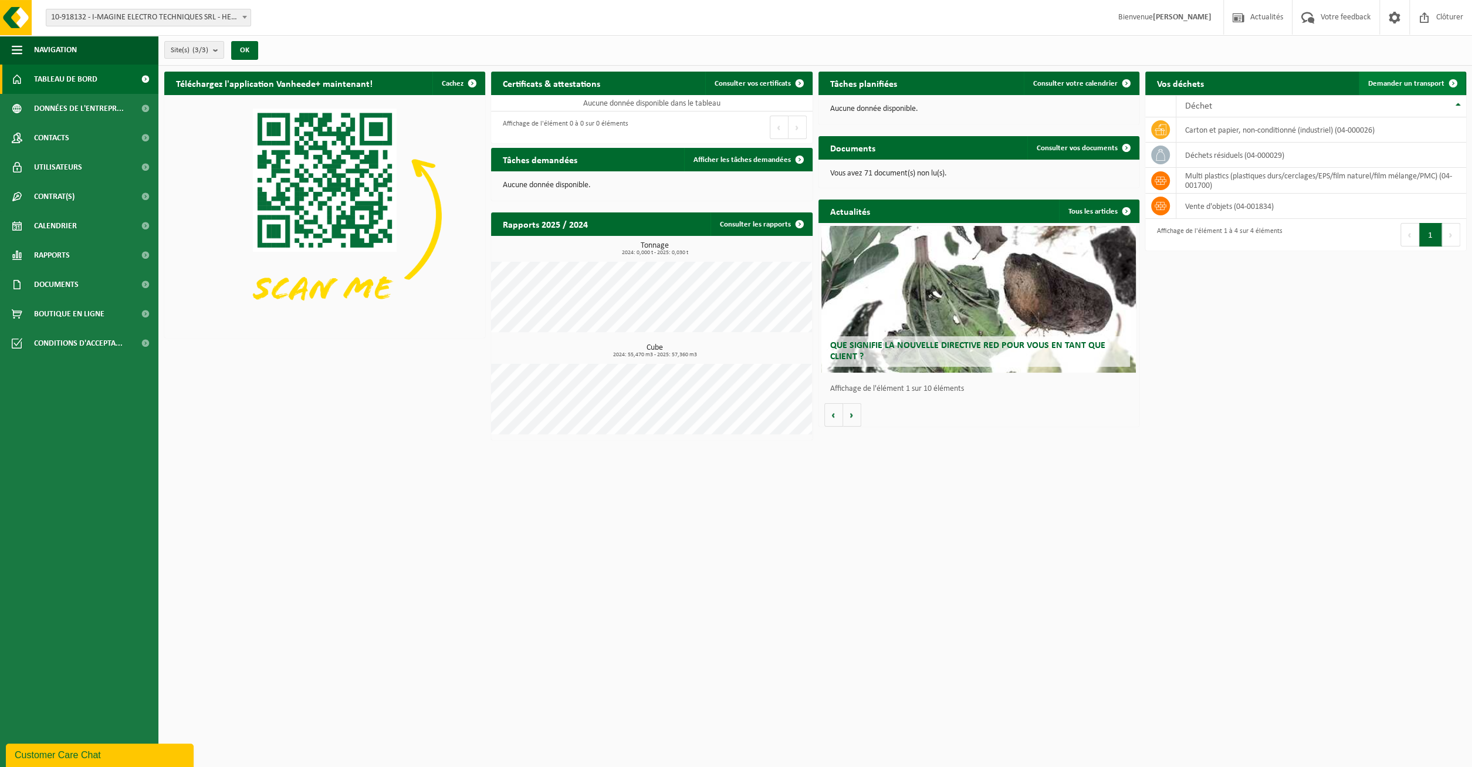 This screenshot has width=1472, height=767. What do you see at coordinates (1321, 155) in the screenshot?
I see `td: déchets résiduels (04-000029)` at bounding box center [1321, 155].